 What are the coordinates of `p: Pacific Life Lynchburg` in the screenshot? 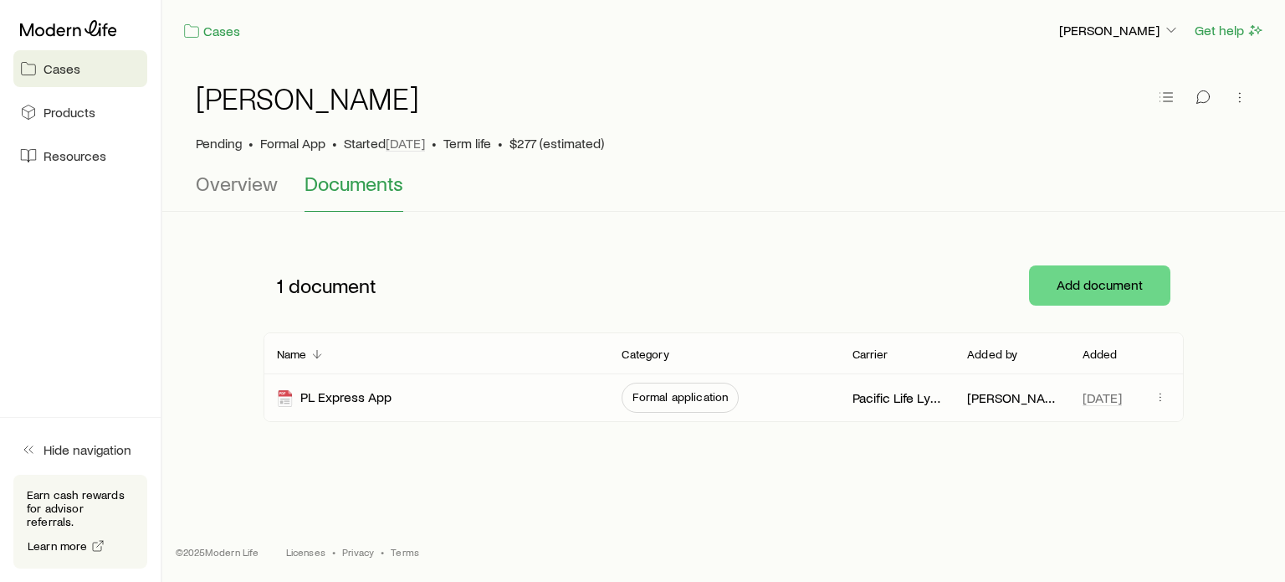 It's located at (897, 397).